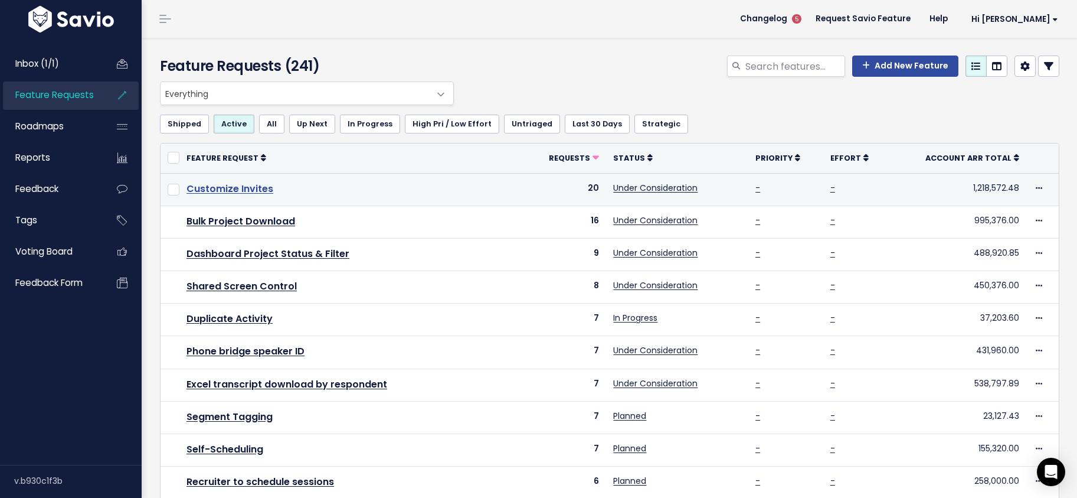 This screenshot has width=1077, height=498. What do you see at coordinates (969, 158) in the screenshot?
I see `span: Account ARR Total` at bounding box center [969, 158].